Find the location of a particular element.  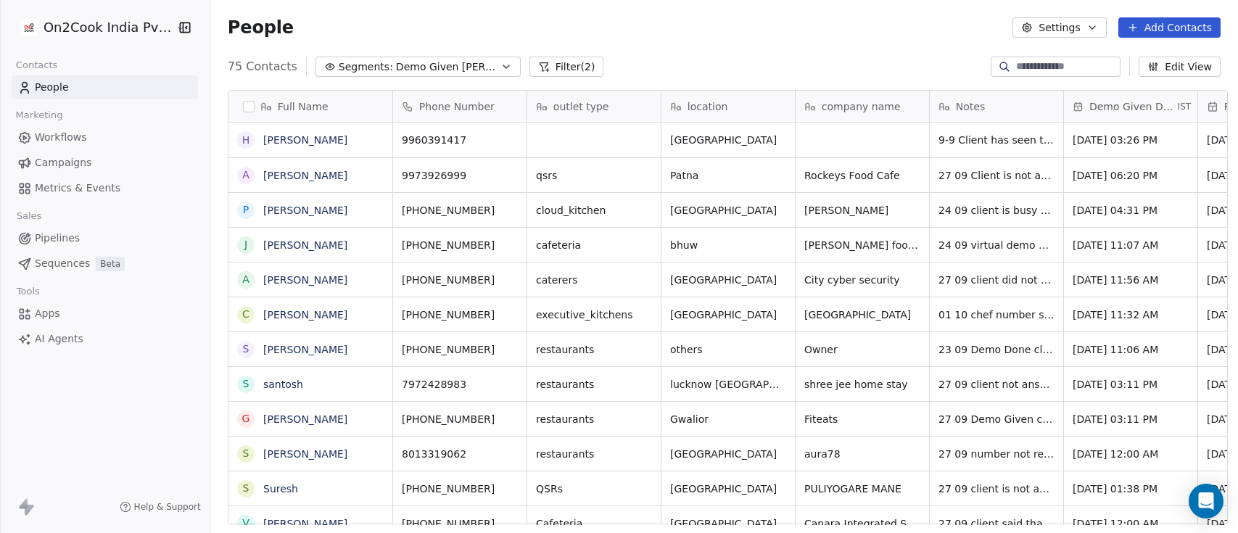

span: Pipelines is located at coordinates (57, 238).